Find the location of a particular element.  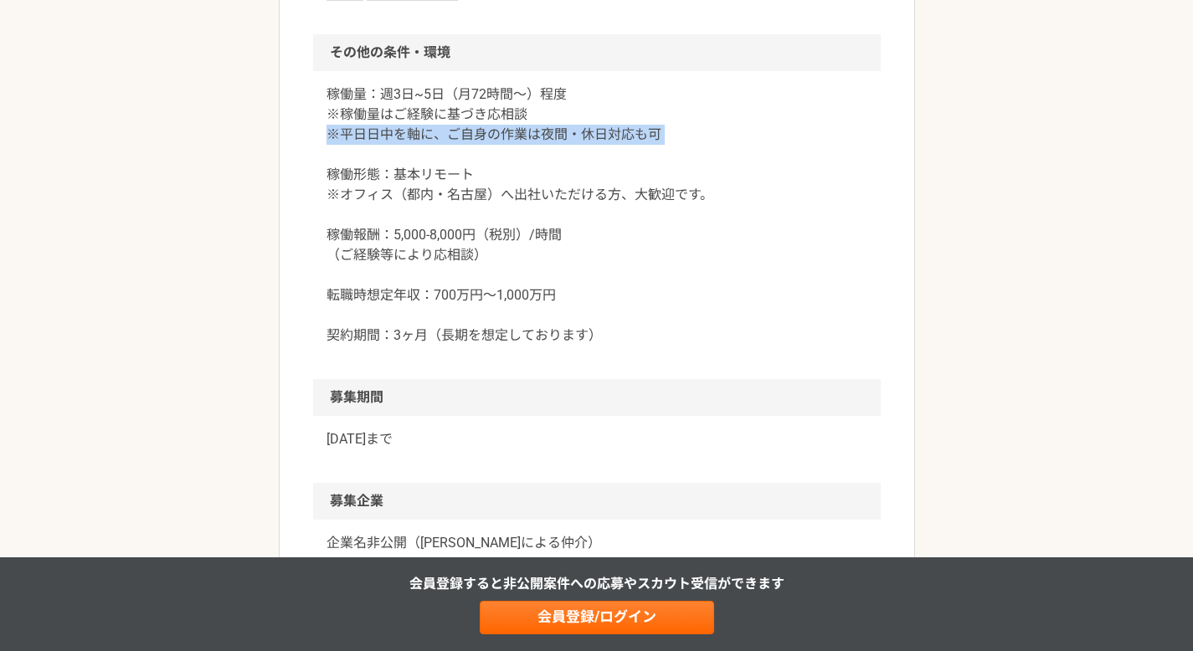

a: 会員登録/ログイン is located at coordinates (597, 618).